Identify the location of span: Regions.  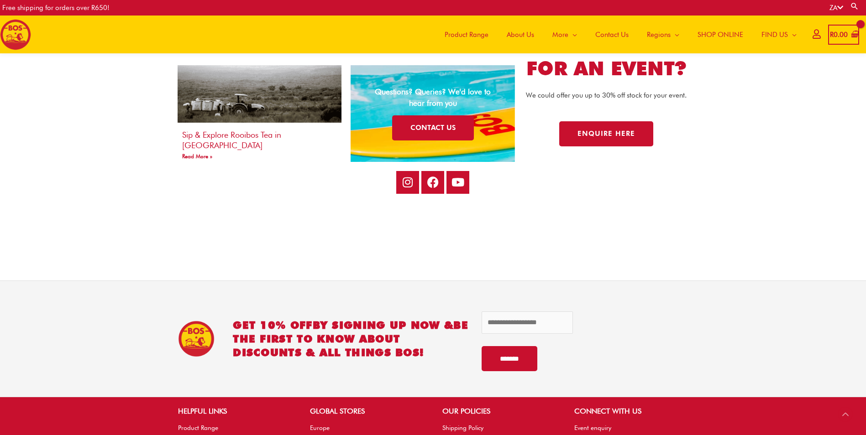
(659, 35).